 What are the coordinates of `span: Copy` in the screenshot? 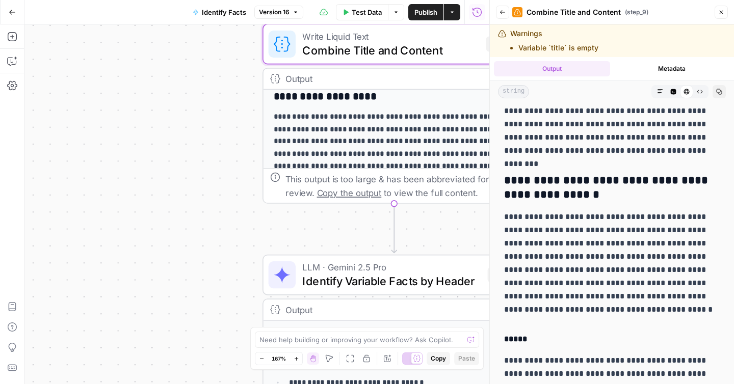 It's located at (438, 359).